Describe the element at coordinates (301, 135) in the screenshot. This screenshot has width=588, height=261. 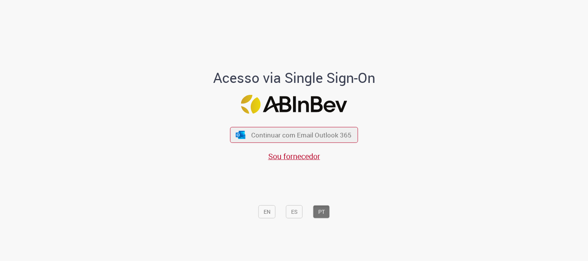
I see `span: Continuar com Email Outlook 365` at that location.